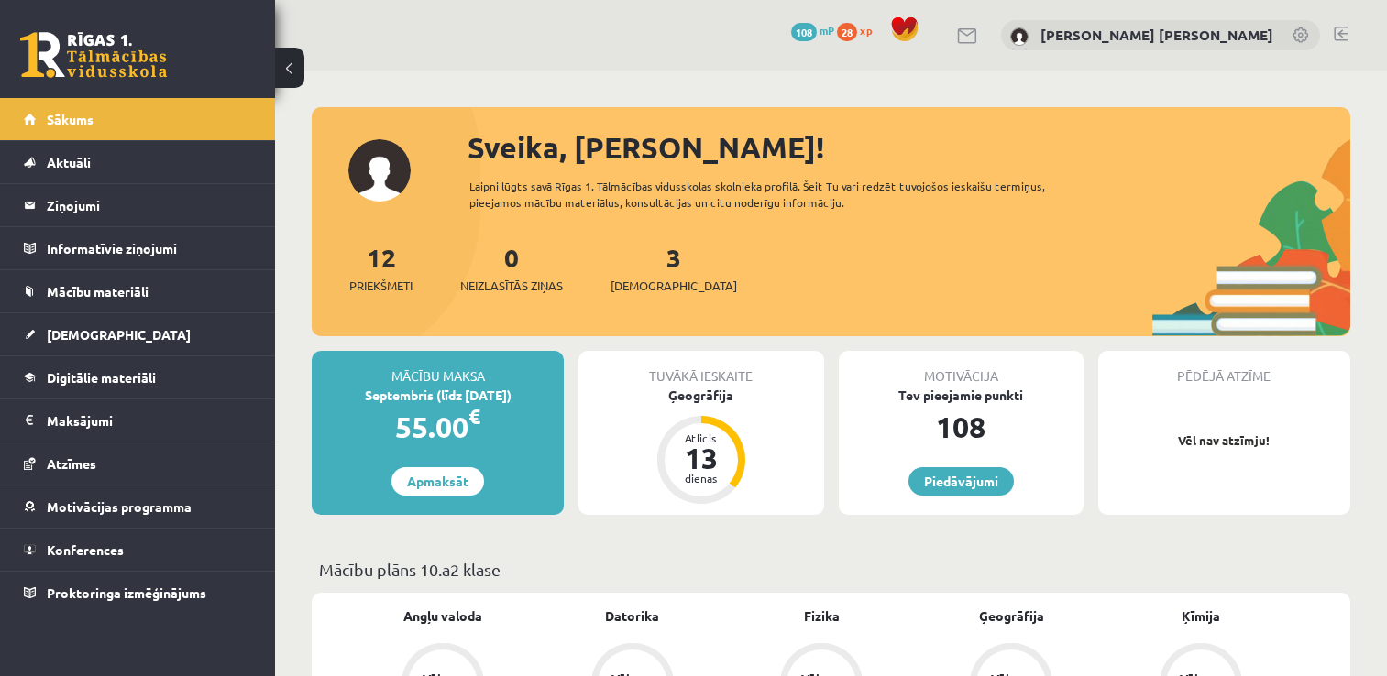 The height and width of the screenshot is (676, 1387). Describe the element at coordinates (1011, 616) in the screenshot. I see `a: Ģeogrāfija` at that location.